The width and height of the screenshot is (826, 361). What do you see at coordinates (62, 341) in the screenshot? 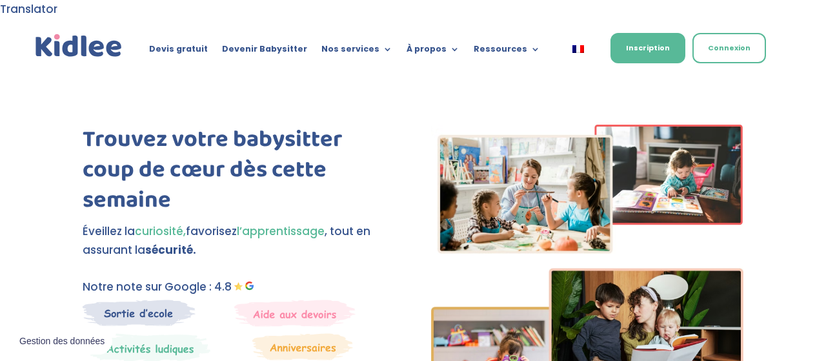
I see `button: Gestion des données` at bounding box center [62, 341].